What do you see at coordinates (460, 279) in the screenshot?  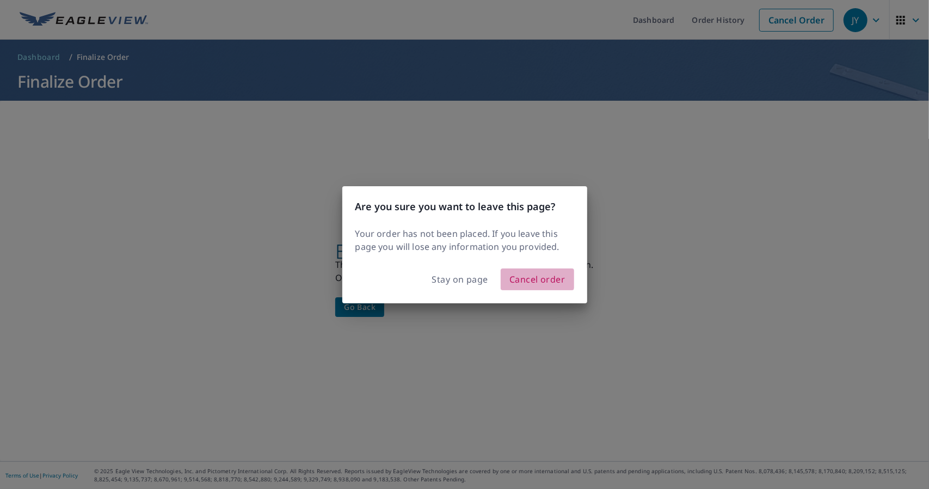 I see `button: Stay on page` at bounding box center [460, 279].